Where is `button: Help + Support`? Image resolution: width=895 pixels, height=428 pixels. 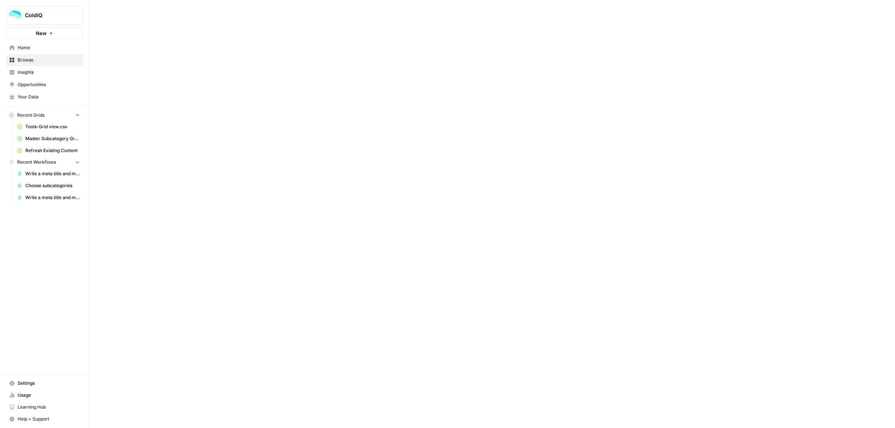 button: Help + Support is located at coordinates (44, 419).